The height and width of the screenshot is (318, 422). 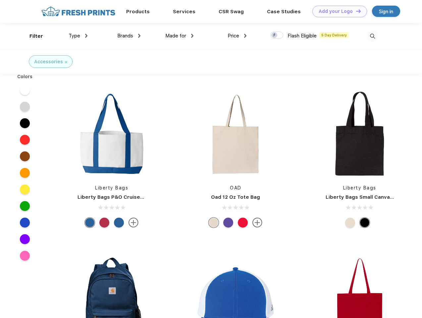 I want to click on a: OAD, so click(x=236, y=188).